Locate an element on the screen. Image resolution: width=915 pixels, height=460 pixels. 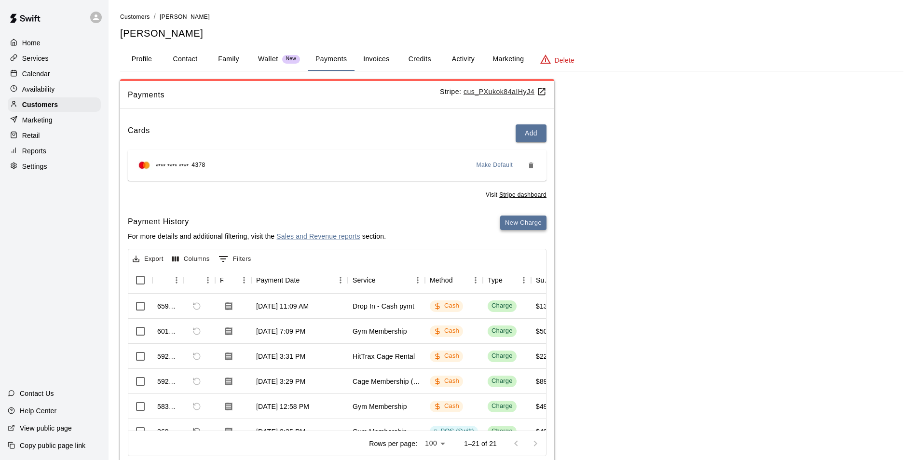
button: Export is located at coordinates (148, 259).